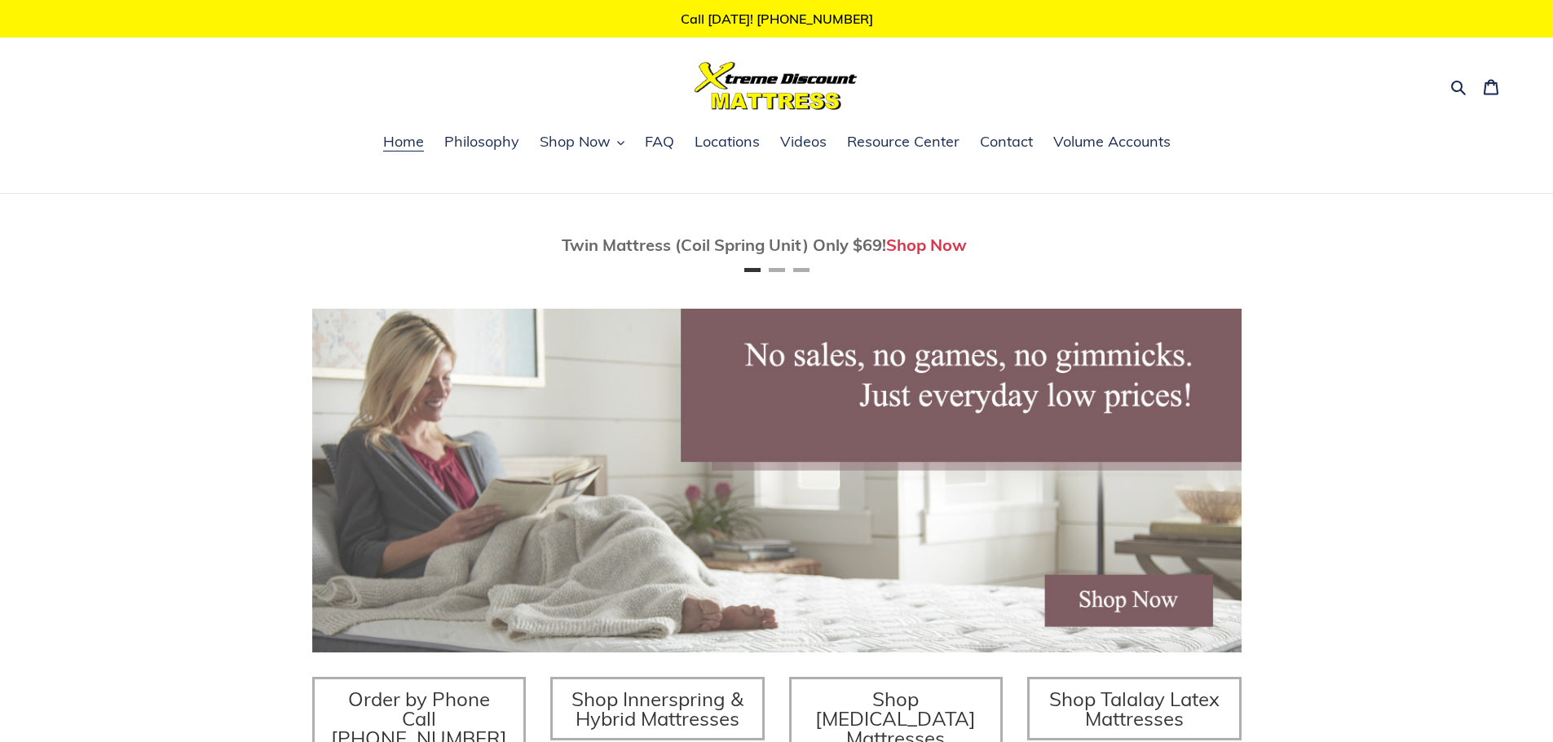  What do you see at coordinates (659, 143) in the screenshot?
I see `a: FAQ` at bounding box center [659, 143].